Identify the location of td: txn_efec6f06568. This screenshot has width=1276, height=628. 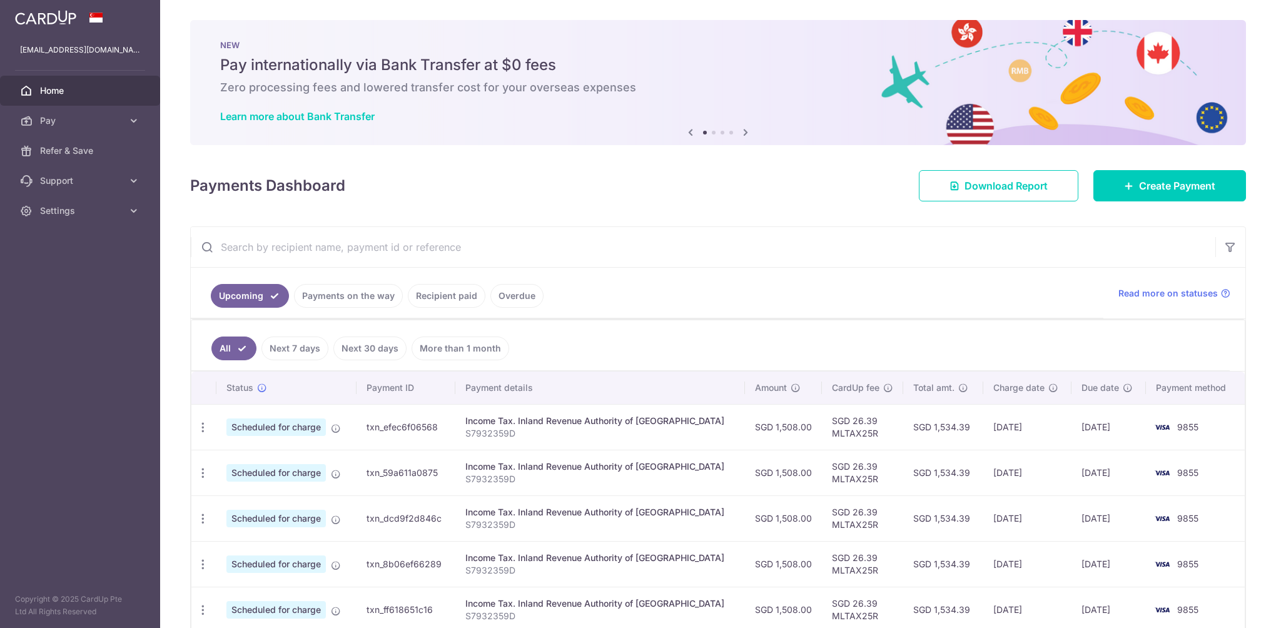
(406, 427).